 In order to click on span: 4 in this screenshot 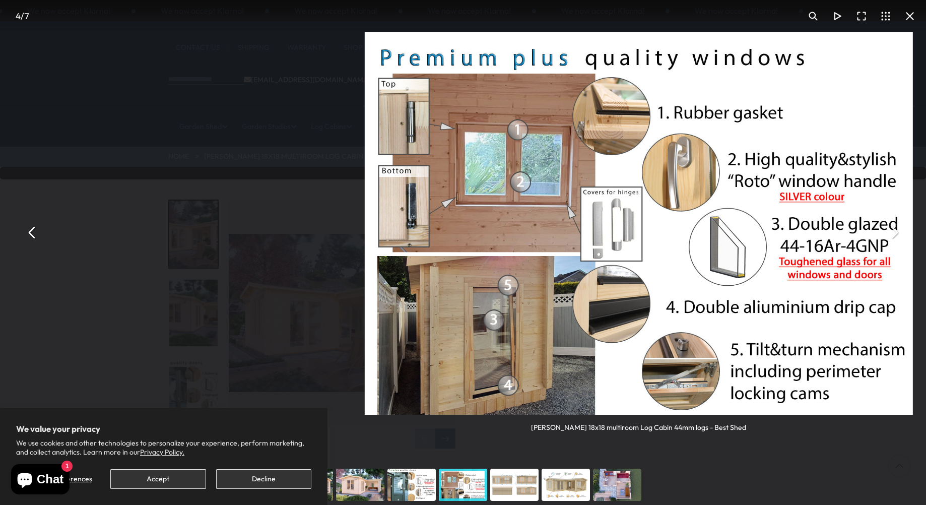, I will do `click(18, 16)`.